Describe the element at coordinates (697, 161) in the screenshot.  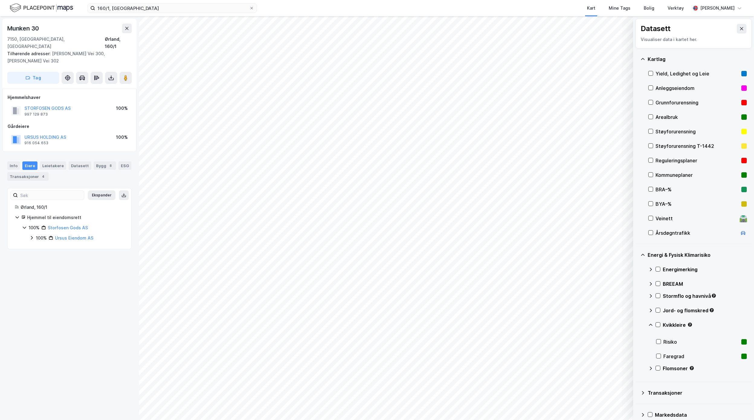
I see `div: Reguleringsplaner` at that location.